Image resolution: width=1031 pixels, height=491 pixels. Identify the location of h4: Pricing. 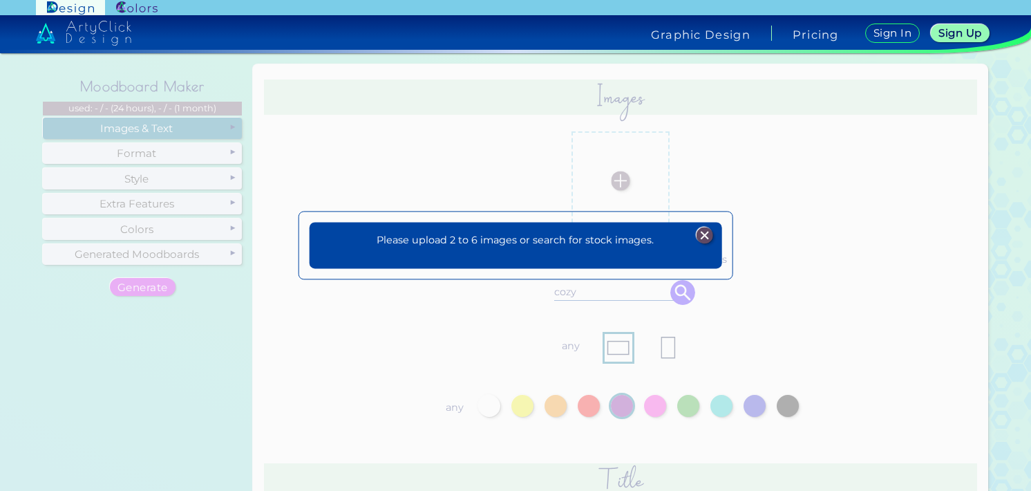
(815, 35).